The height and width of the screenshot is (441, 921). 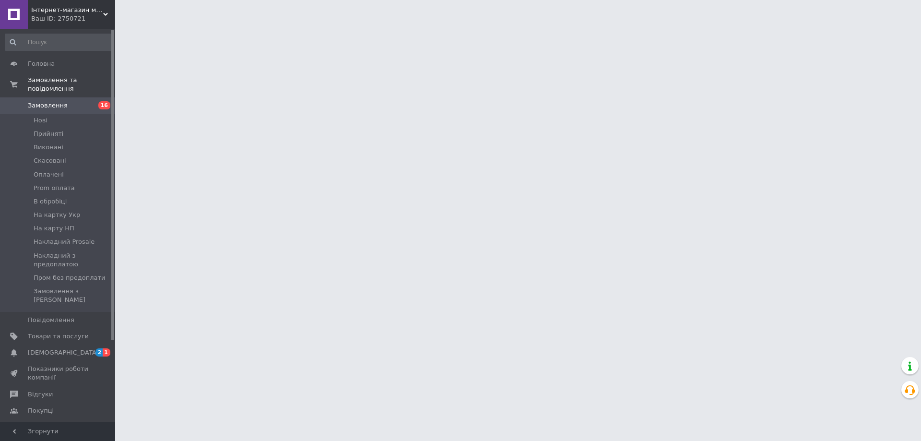 I want to click on span: Замовлення та повідомлення, so click(x=71, y=84).